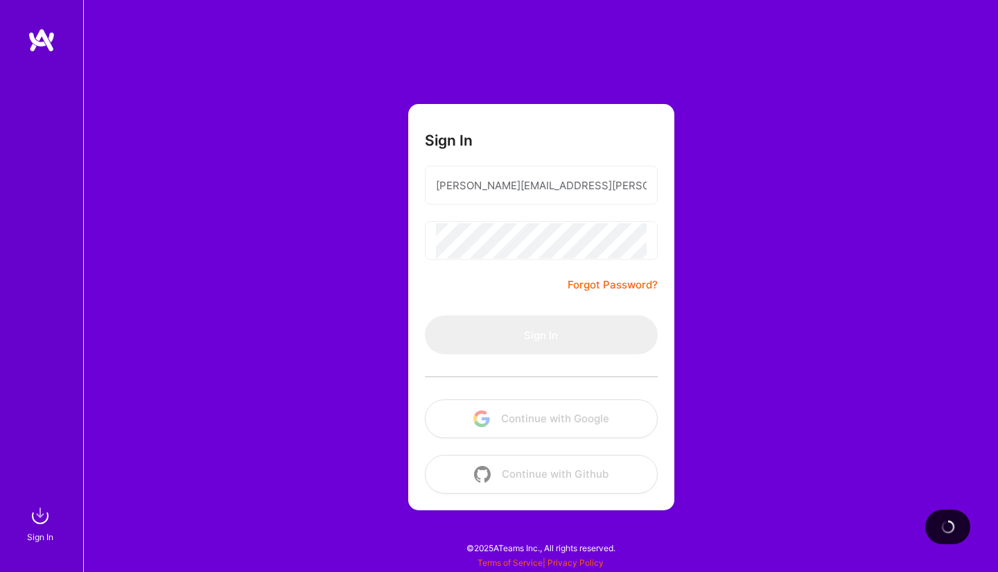 The width and height of the screenshot is (998, 572). I want to click on button: Continue with Google, so click(541, 418).